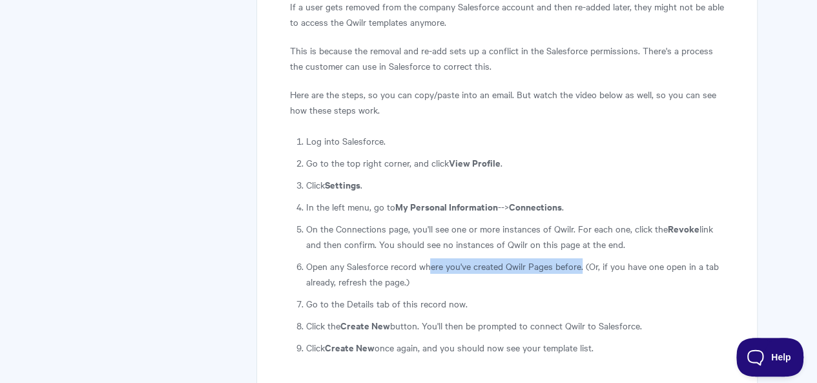 Image resolution: width=817 pixels, height=383 pixels. What do you see at coordinates (515, 207) in the screenshot?
I see `li: In the left menu, go to --> .` at bounding box center [515, 207].